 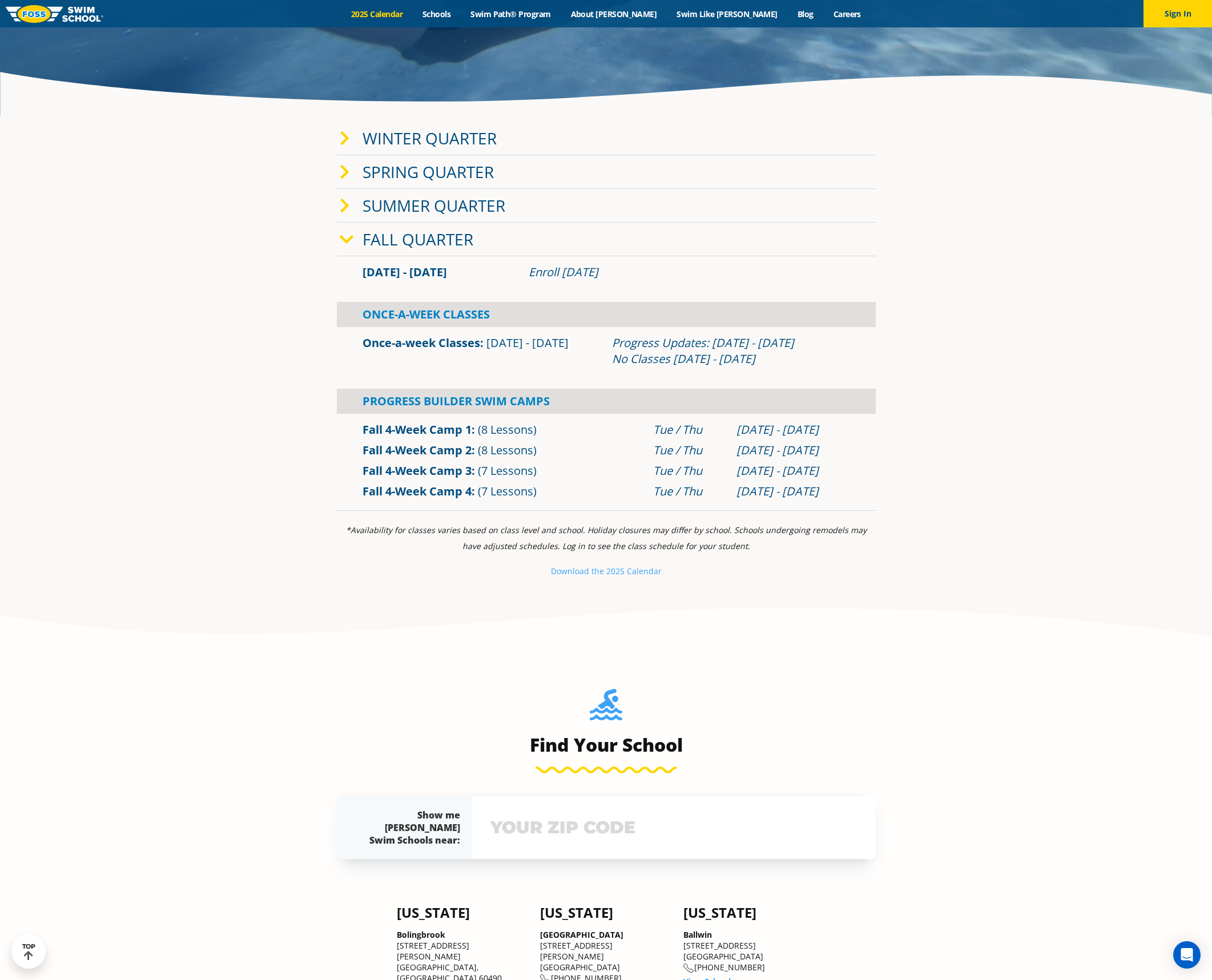 I want to click on i: *Availability for classes varies based on class level and school. Holiday closures may differ by ..., so click(x=606, y=538).